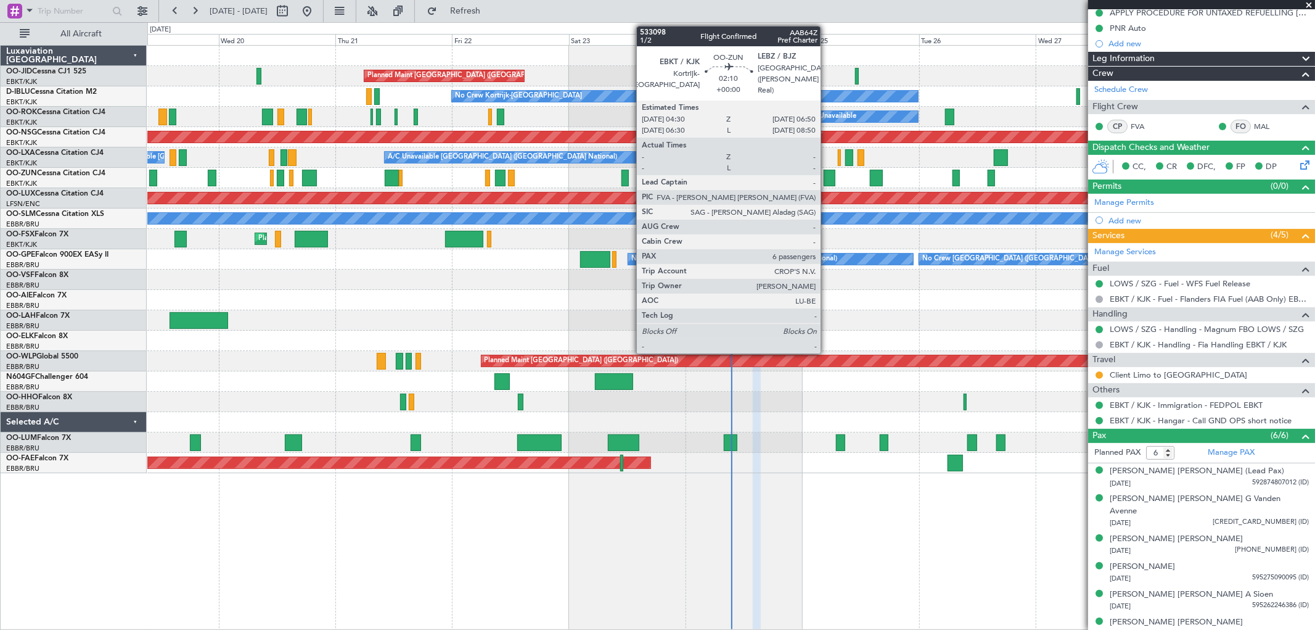 Image resolution: width=1315 pixels, height=630 pixels. Describe the element at coordinates (277, 39) in the screenshot. I see `div: Wed 20` at that location.